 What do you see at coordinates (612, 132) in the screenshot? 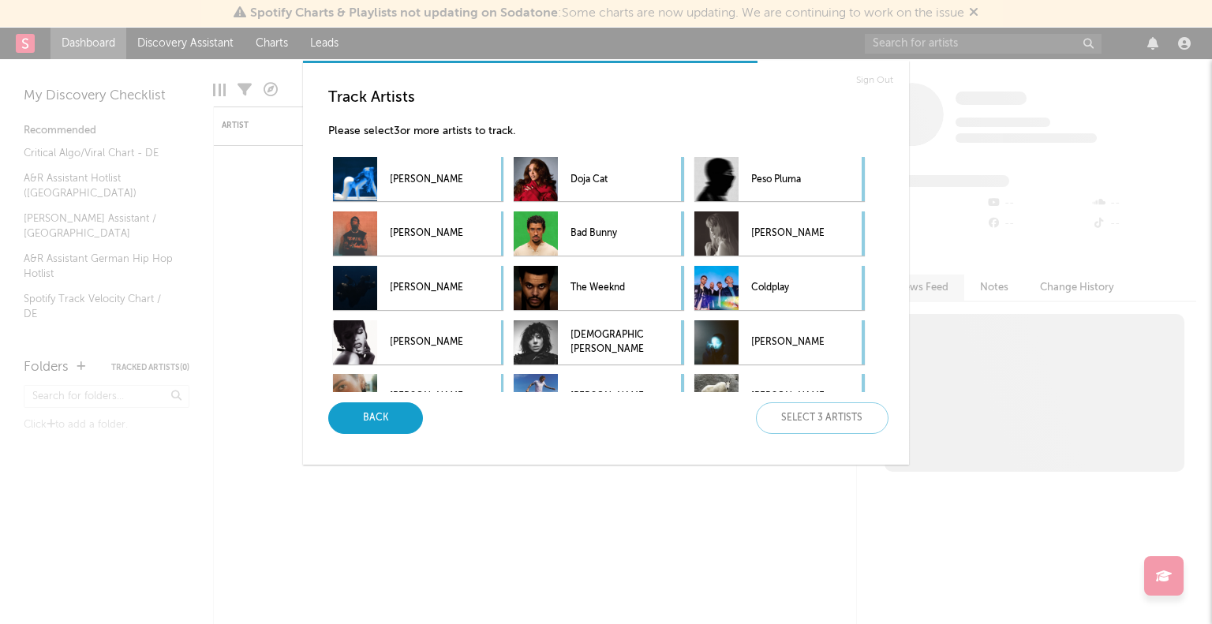
I see `p: Please select 3 or more artists to track.` at bounding box center [612, 132].